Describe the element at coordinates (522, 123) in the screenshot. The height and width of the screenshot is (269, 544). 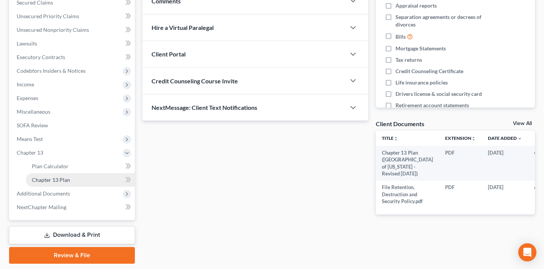
I see `a: View All` at that location.